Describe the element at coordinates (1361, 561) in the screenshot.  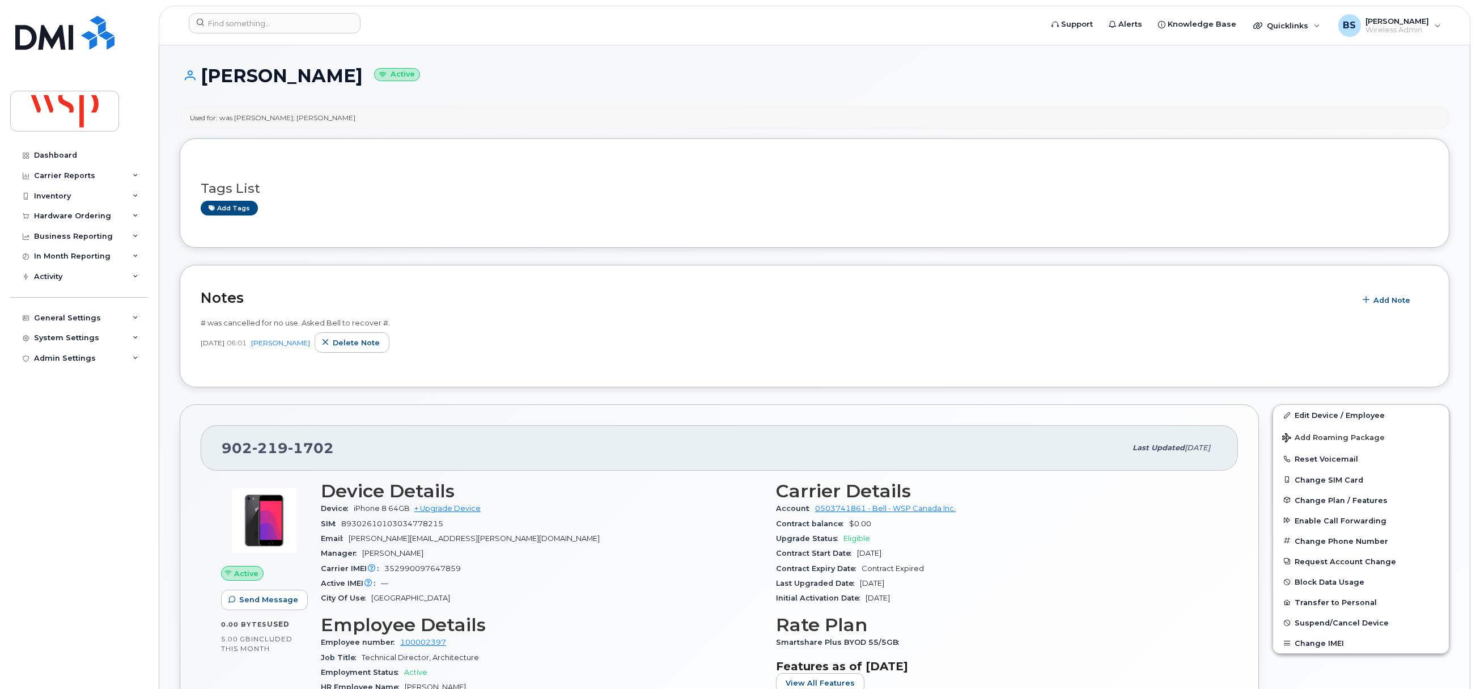
I see `button: Request Account Change` at that location.